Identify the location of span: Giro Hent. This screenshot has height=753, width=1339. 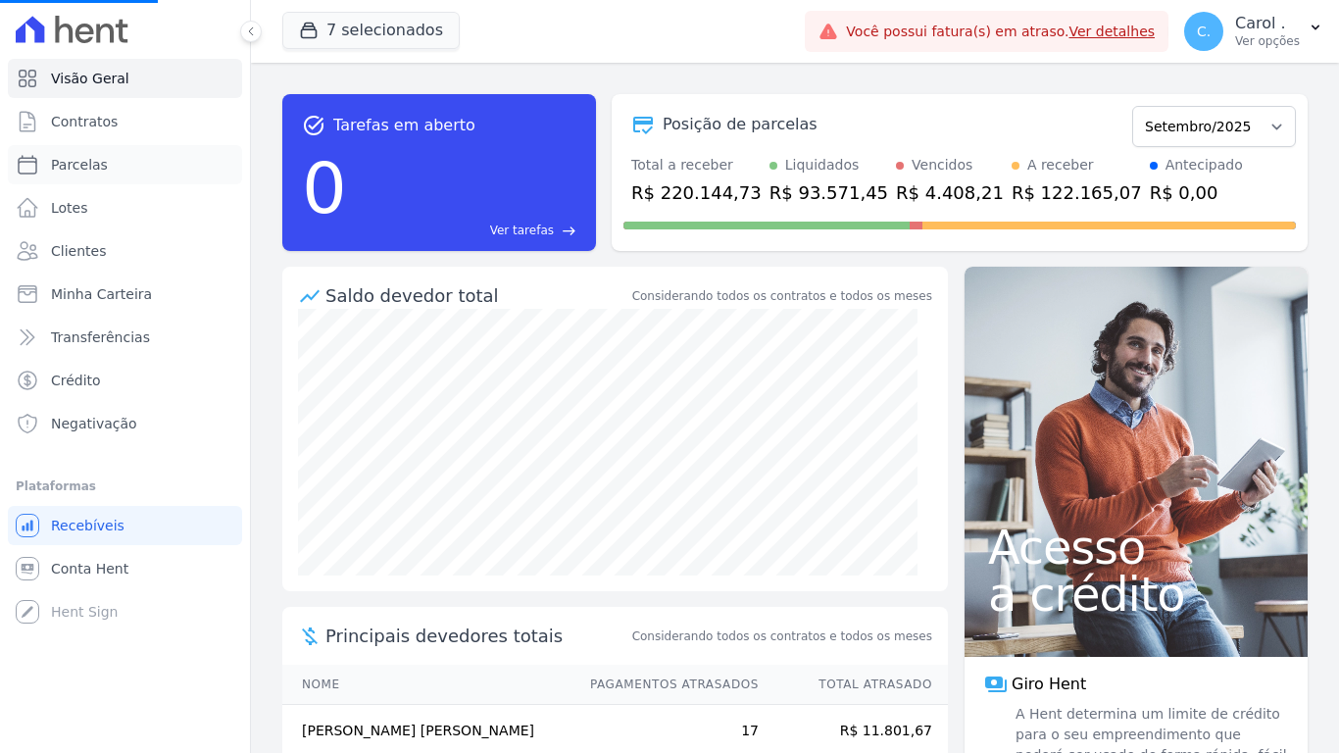
(1049, 684).